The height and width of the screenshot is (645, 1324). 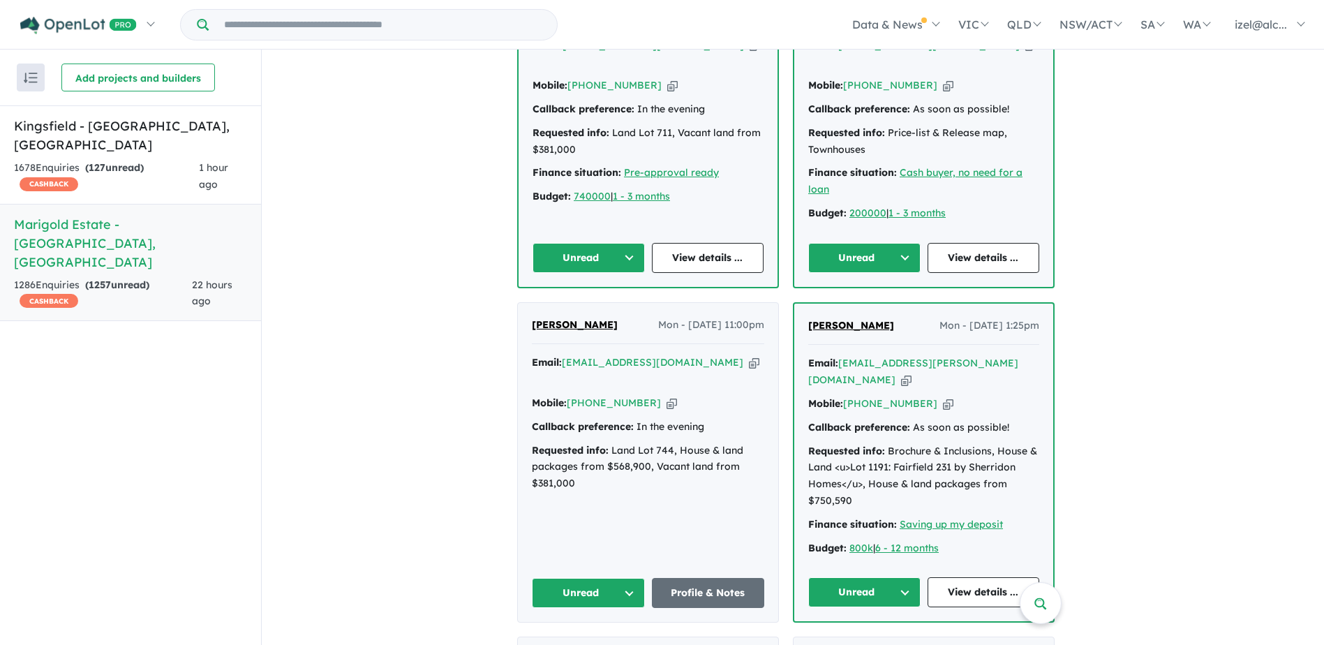 What do you see at coordinates (709, 593) in the screenshot?
I see `a: Profile & Notes` at bounding box center [709, 593].